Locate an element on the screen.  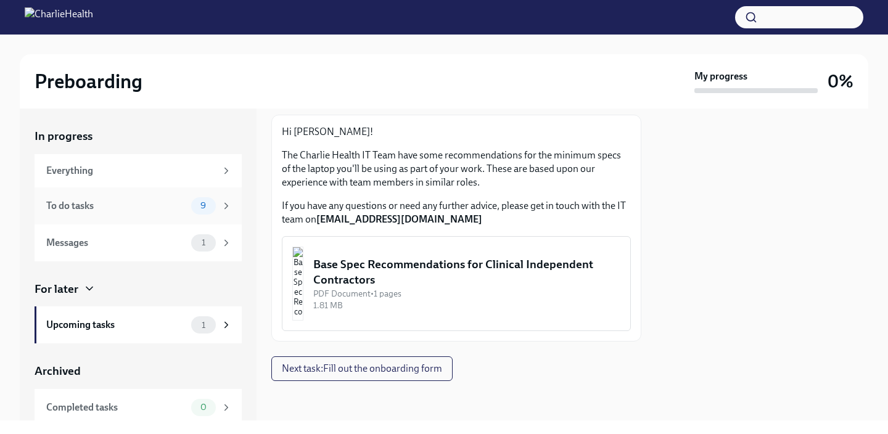
span: 9 is located at coordinates (203, 205).